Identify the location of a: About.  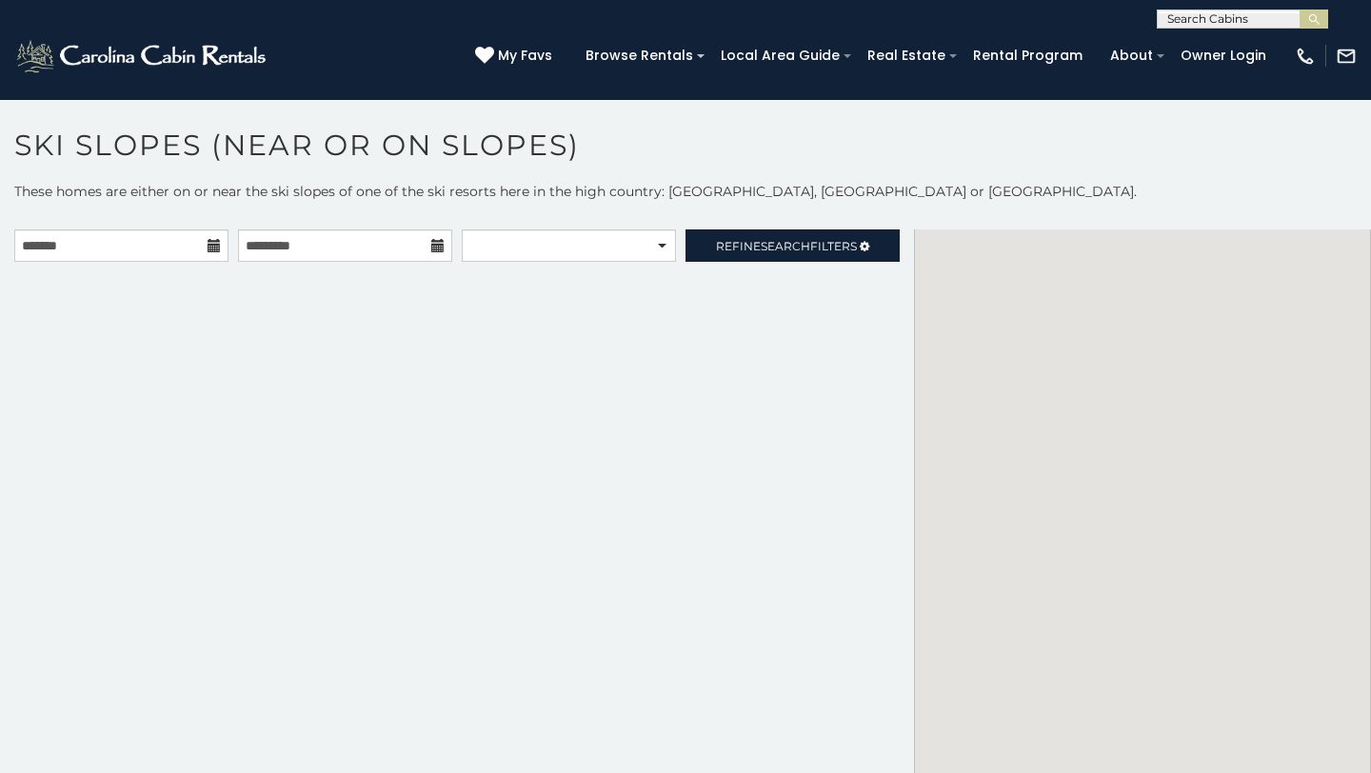
(1131, 55).